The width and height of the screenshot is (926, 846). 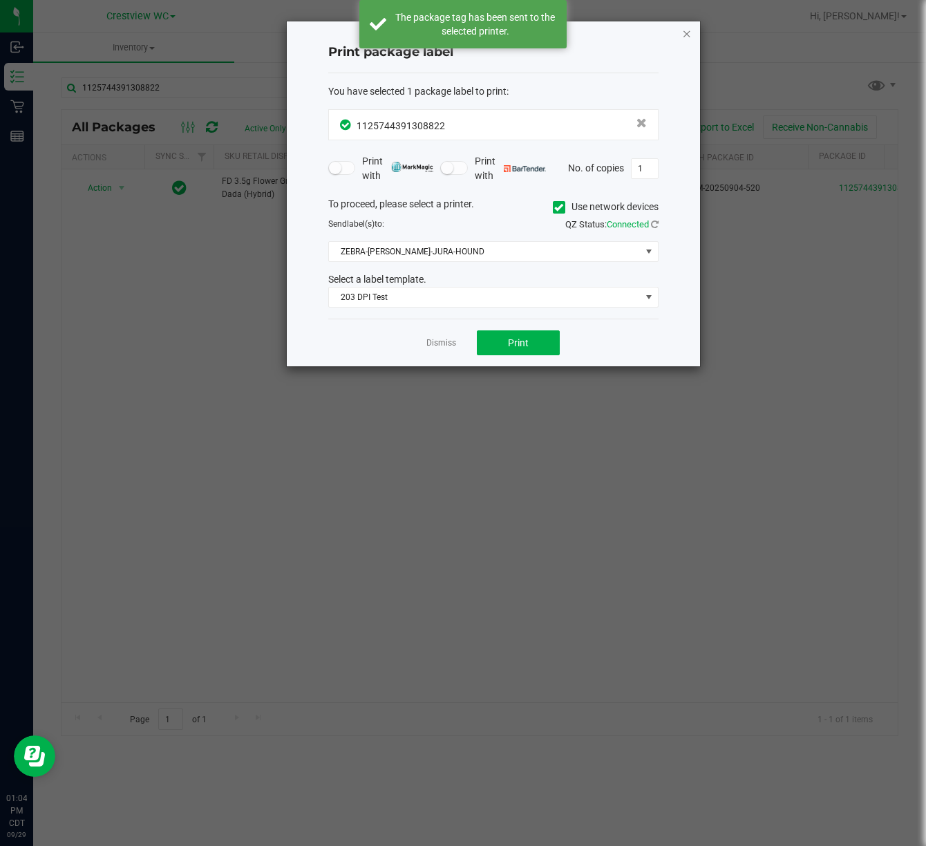 What do you see at coordinates (412, 167) in the screenshot?
I see `img: mark_magic_cybra.png` at bounding box center [412, 167].